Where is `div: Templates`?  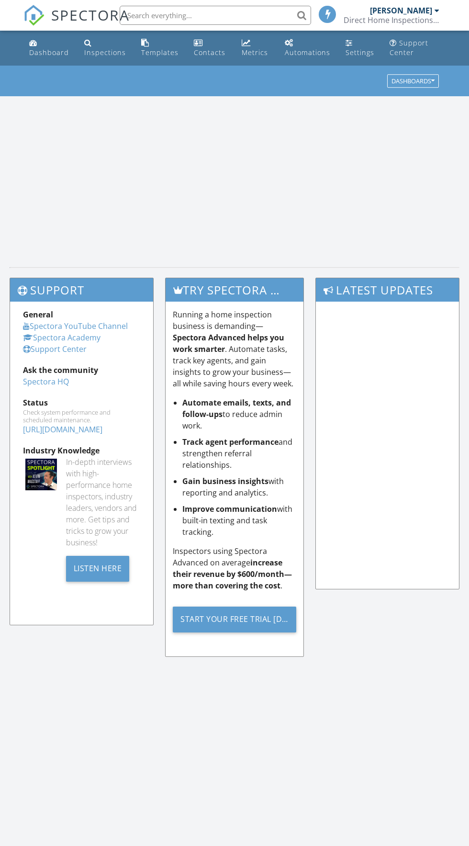 div: Templates is located at coordinates (160, 52).